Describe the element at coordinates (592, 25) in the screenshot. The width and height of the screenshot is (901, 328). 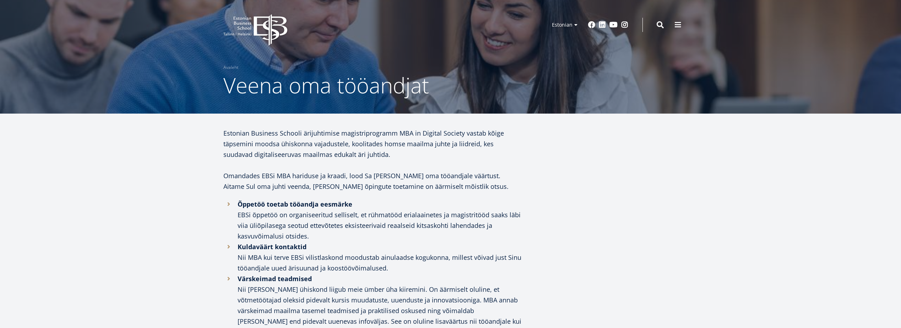
I see `a: Facebook` at that location.